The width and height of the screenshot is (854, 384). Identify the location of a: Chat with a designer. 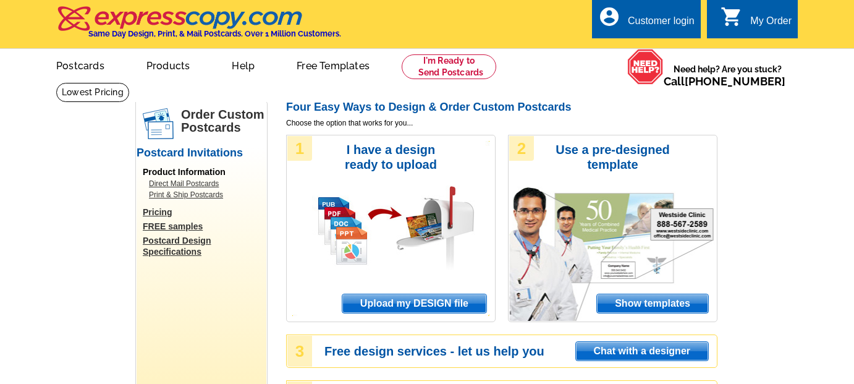
(642, 351).